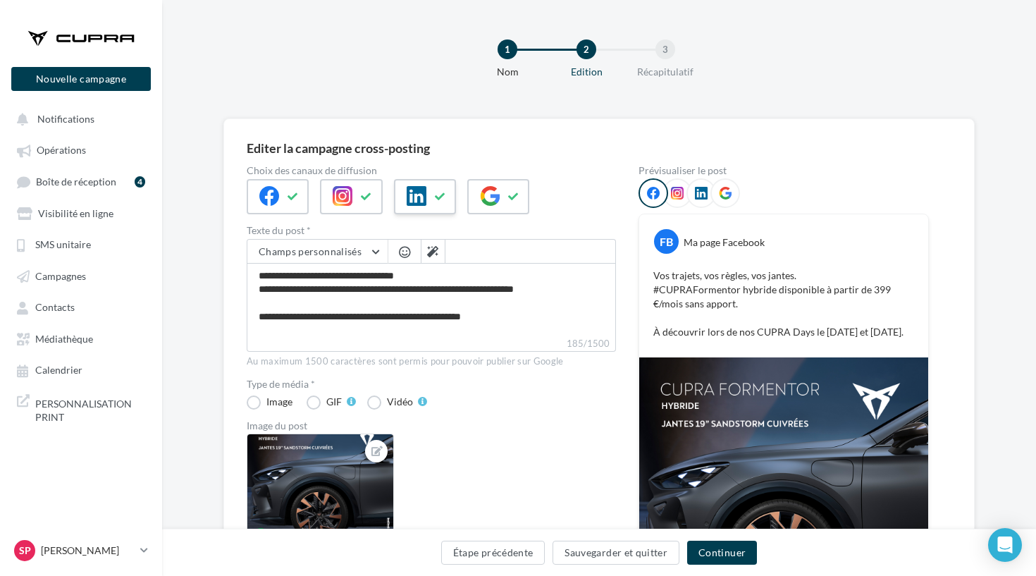 This screenshot has height=576, width=1036. Describe the element at coordinates (431, 171) in the screenshot. I see `label: Choix des canaux de diffusion` at that location.